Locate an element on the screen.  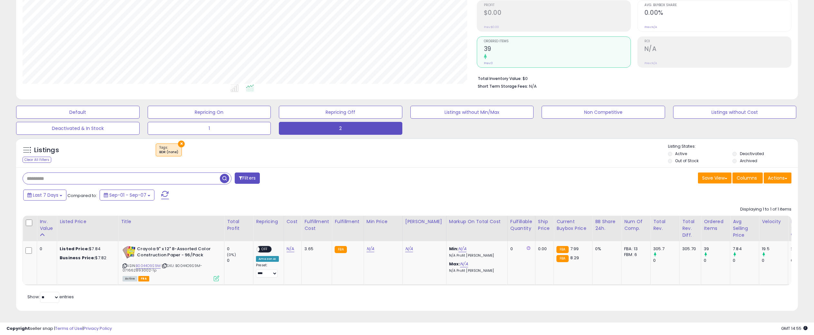
button: 1 is located at coordinates (209, 128).